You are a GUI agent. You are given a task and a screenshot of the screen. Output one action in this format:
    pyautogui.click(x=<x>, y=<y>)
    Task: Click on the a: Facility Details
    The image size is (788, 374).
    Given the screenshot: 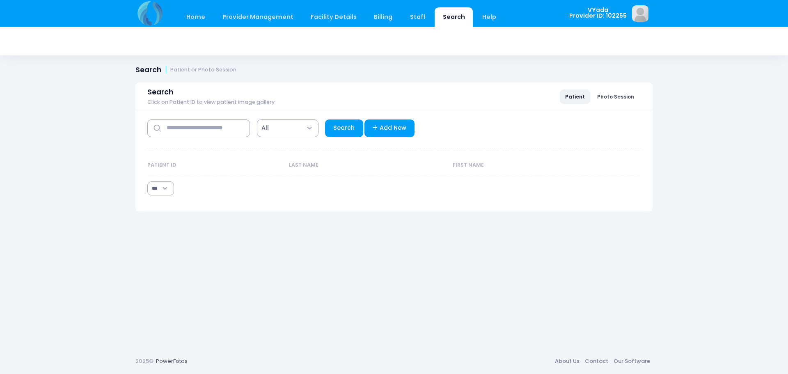 What is the action you would take?
    pyautogui.click(x=334, y=17)
    